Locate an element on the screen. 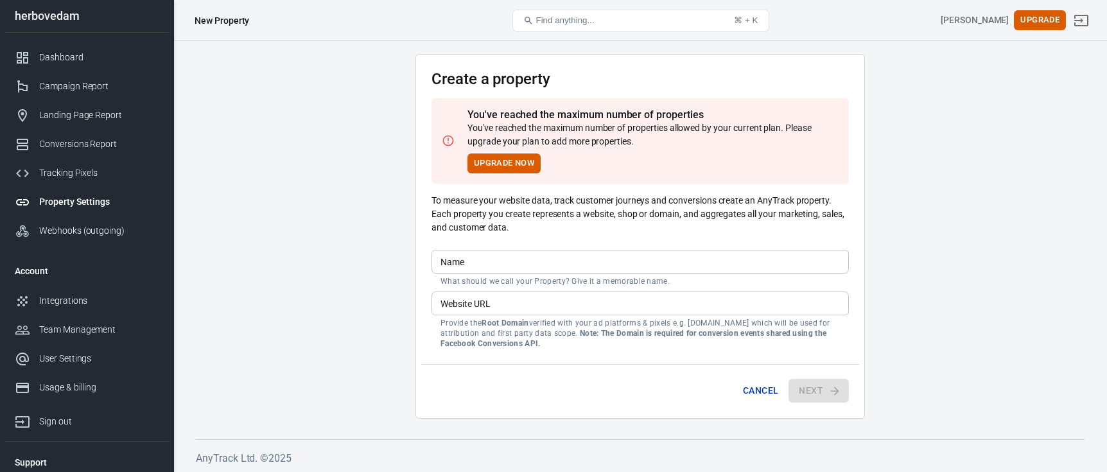 The image size is (1107, 472). a: Property Settings is located at coordinates (87, 202).